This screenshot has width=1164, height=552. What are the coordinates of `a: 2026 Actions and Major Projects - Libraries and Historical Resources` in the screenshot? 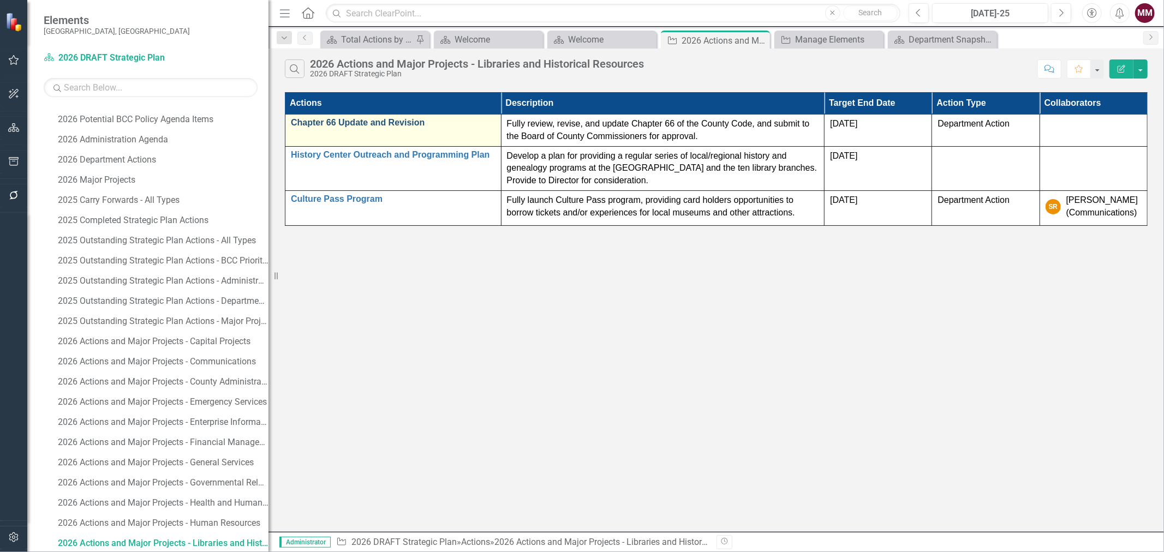 It's located at (162, 544).